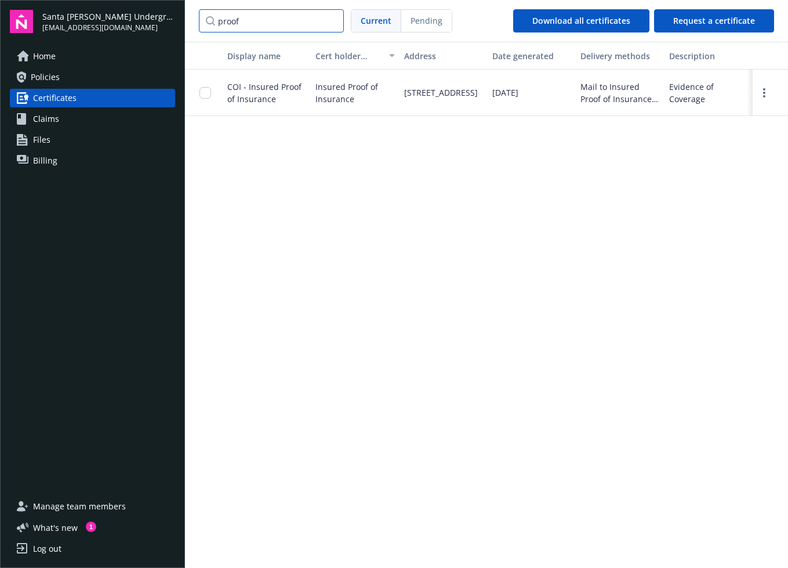 The width and height of the screenshot is (788, 568). What do you see at coordinates (532, 56) in the screenshot?
I see `div: Date generated` at bounding box center [532, 56].